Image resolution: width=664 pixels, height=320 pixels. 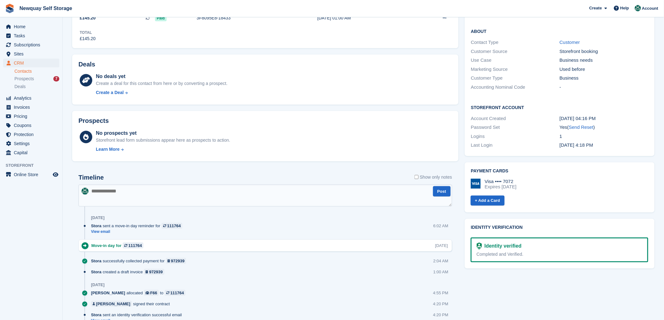 What do you see at coordinates (33, 63) in the screenshot?
I see `span: CRM` at bounding box center [33, 63].